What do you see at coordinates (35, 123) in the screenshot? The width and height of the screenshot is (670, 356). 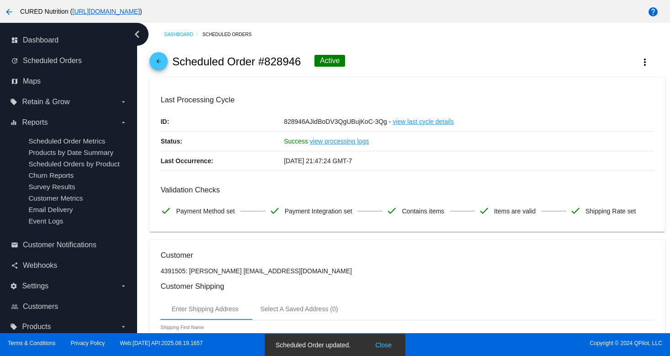 I see `span: Reports` at bounding box center [35, 123].